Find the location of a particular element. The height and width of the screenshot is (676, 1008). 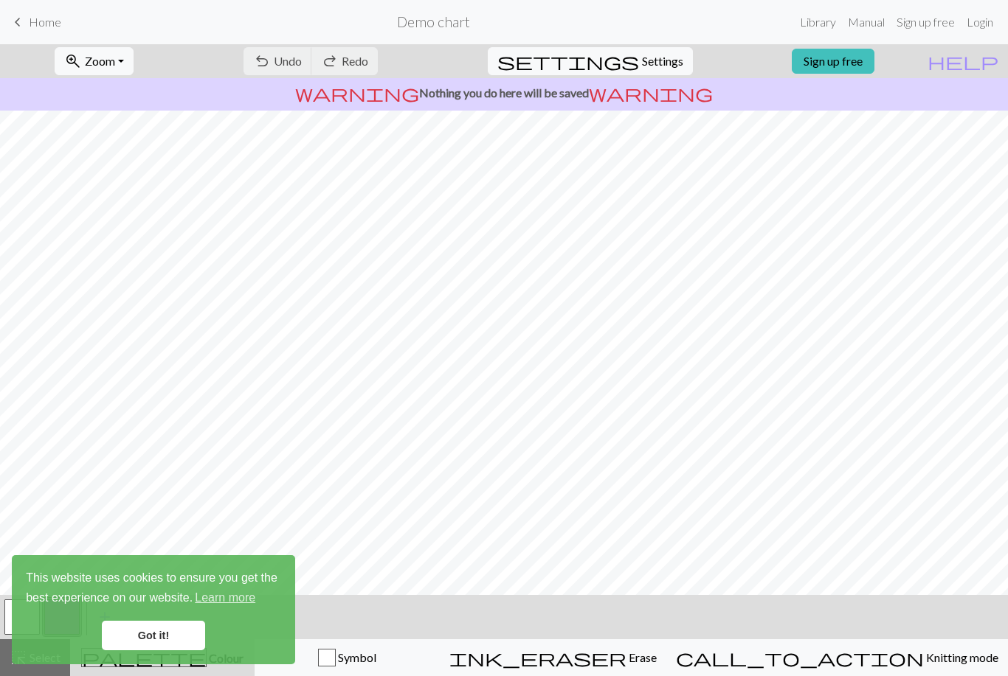

a: dismiss cookie message is located at coordinates (153, 636).